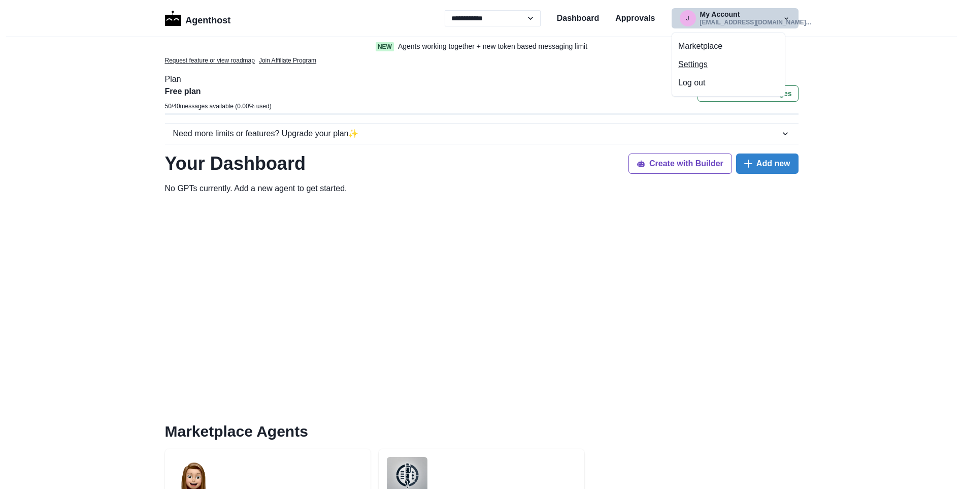  What do you see at coordinates (680, 164) in the screenshot?
I see `a: Create with Builder` at bounding box center [680, 164].